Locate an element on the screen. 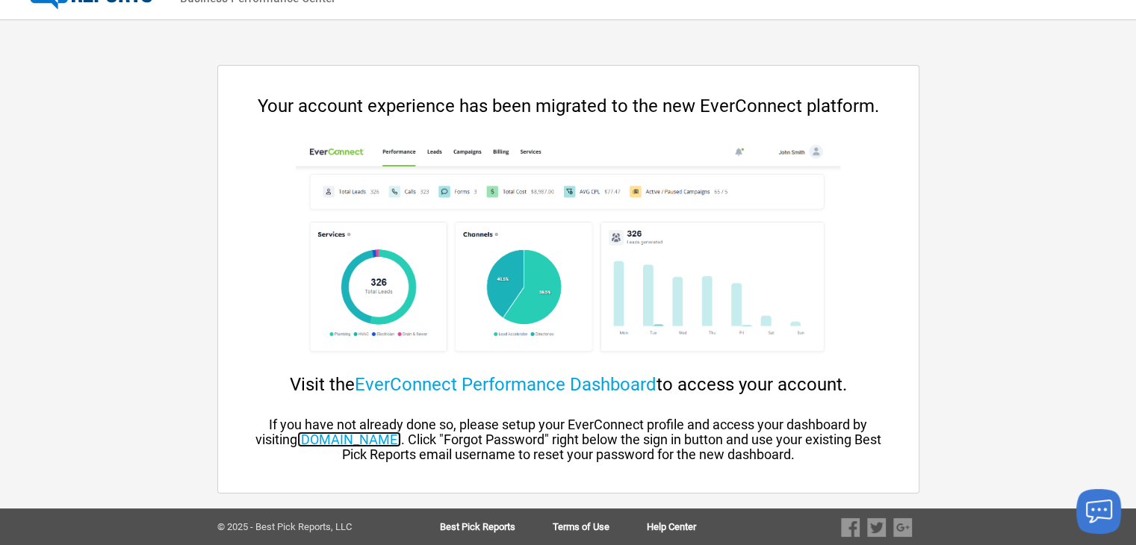 The width and height of the screenshot is (1136, 545). div: Visit the to access your account. is located at coordinates (568, 385).